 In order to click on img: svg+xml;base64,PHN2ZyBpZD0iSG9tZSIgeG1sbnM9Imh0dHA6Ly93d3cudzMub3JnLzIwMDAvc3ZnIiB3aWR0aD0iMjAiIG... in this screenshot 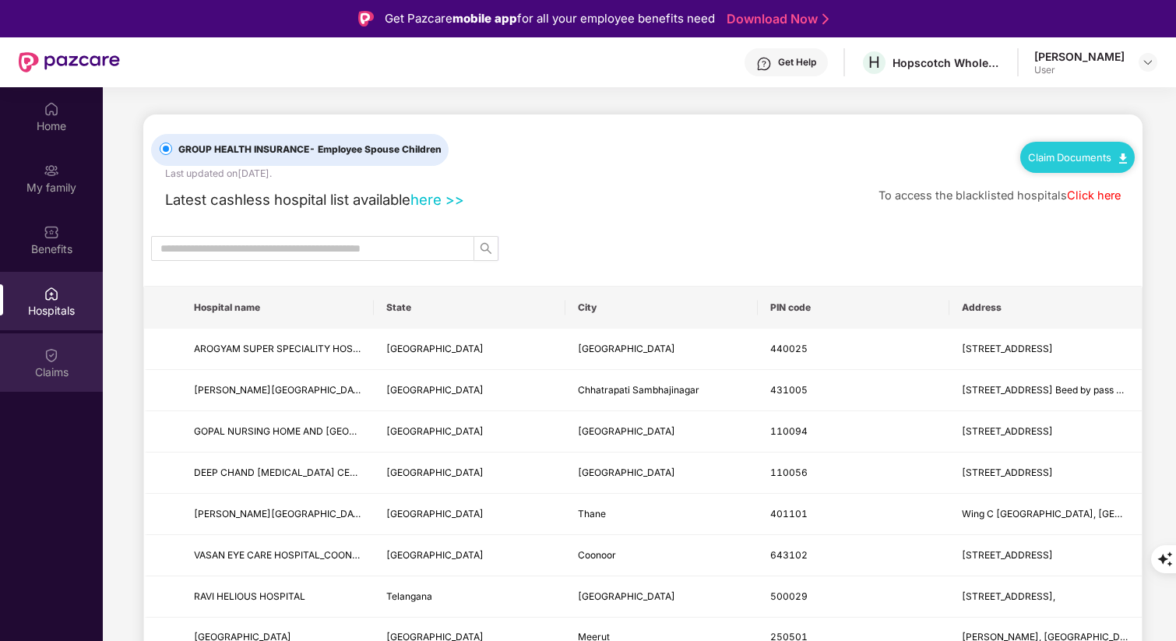, I will do `click(51, 109)`.